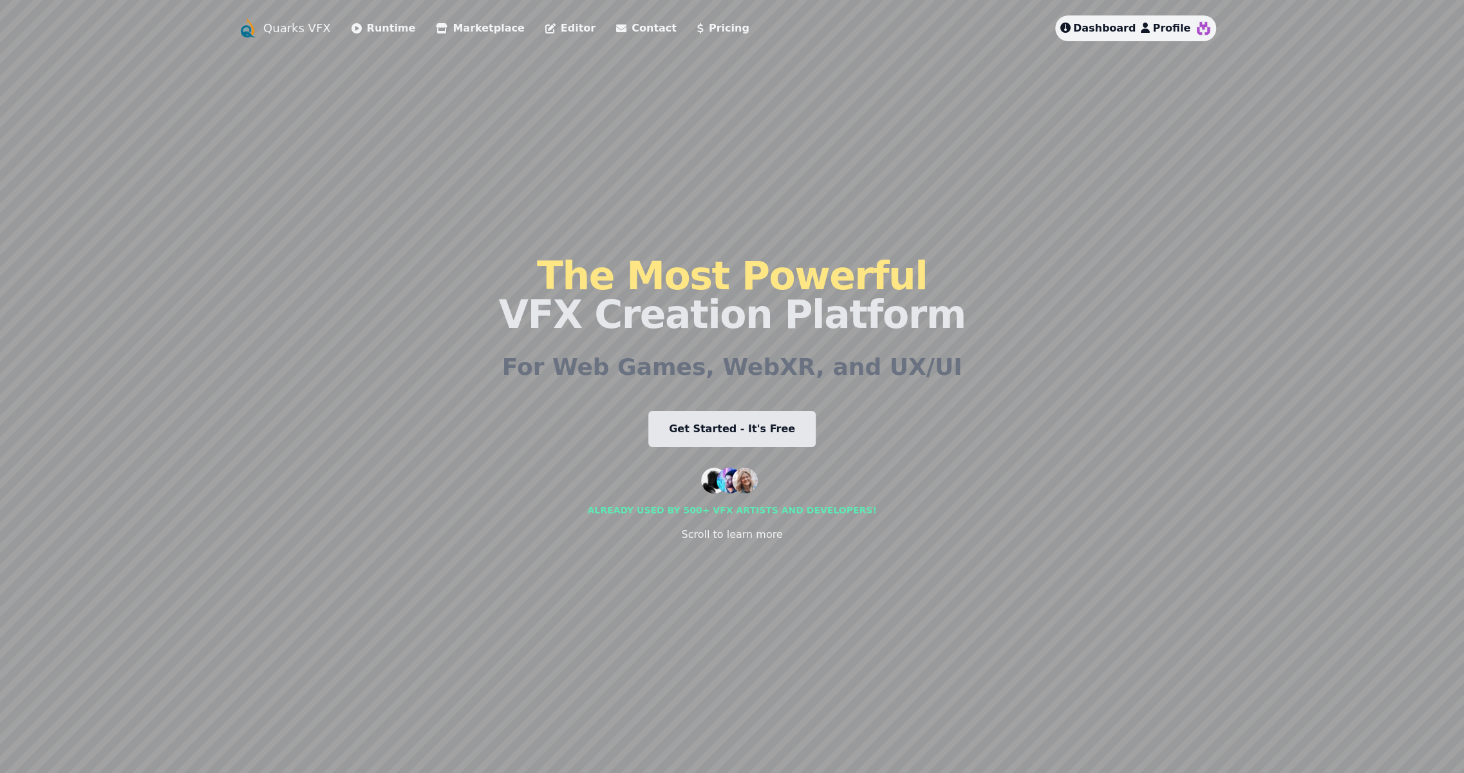 The image size is (1464, 773). What do you see at coordinates (384, 28) in the screenshot?
I see `a: Runtime` at bounding box center [384, 28].